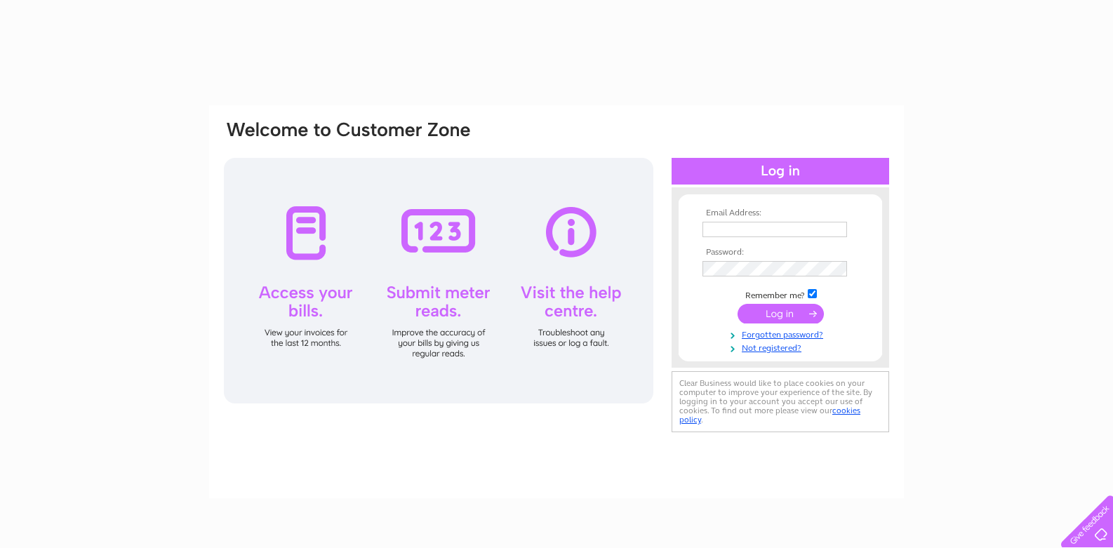 This screenshot has width=1113, height=548. Describe the element at coordinates (782, 347) in the screenshot. I see `a: Not registered?` at that location.